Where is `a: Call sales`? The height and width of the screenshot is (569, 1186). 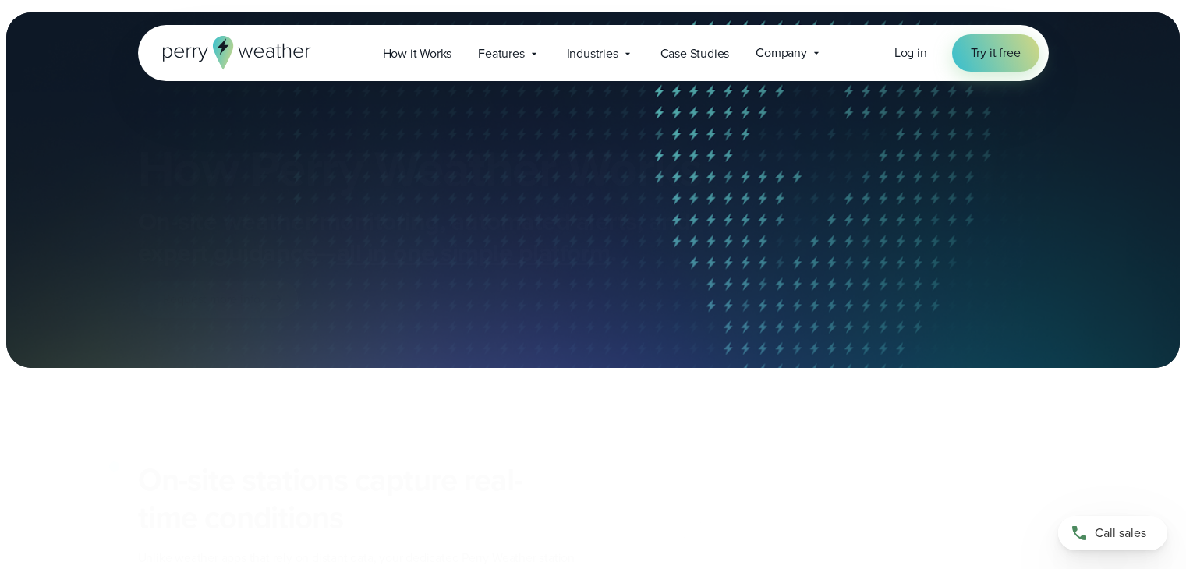 a: Call sales is located at coordinates (1113, 534).